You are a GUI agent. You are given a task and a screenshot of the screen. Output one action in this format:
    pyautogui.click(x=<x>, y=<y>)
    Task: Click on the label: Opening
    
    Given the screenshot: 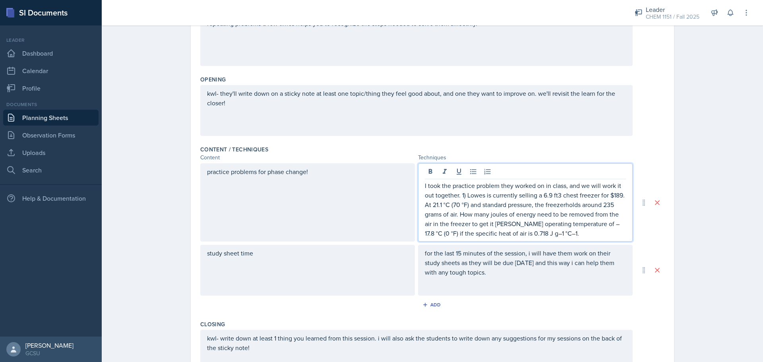 What is the action you would take?
    pyautogui.click(x=213, y=80)
    